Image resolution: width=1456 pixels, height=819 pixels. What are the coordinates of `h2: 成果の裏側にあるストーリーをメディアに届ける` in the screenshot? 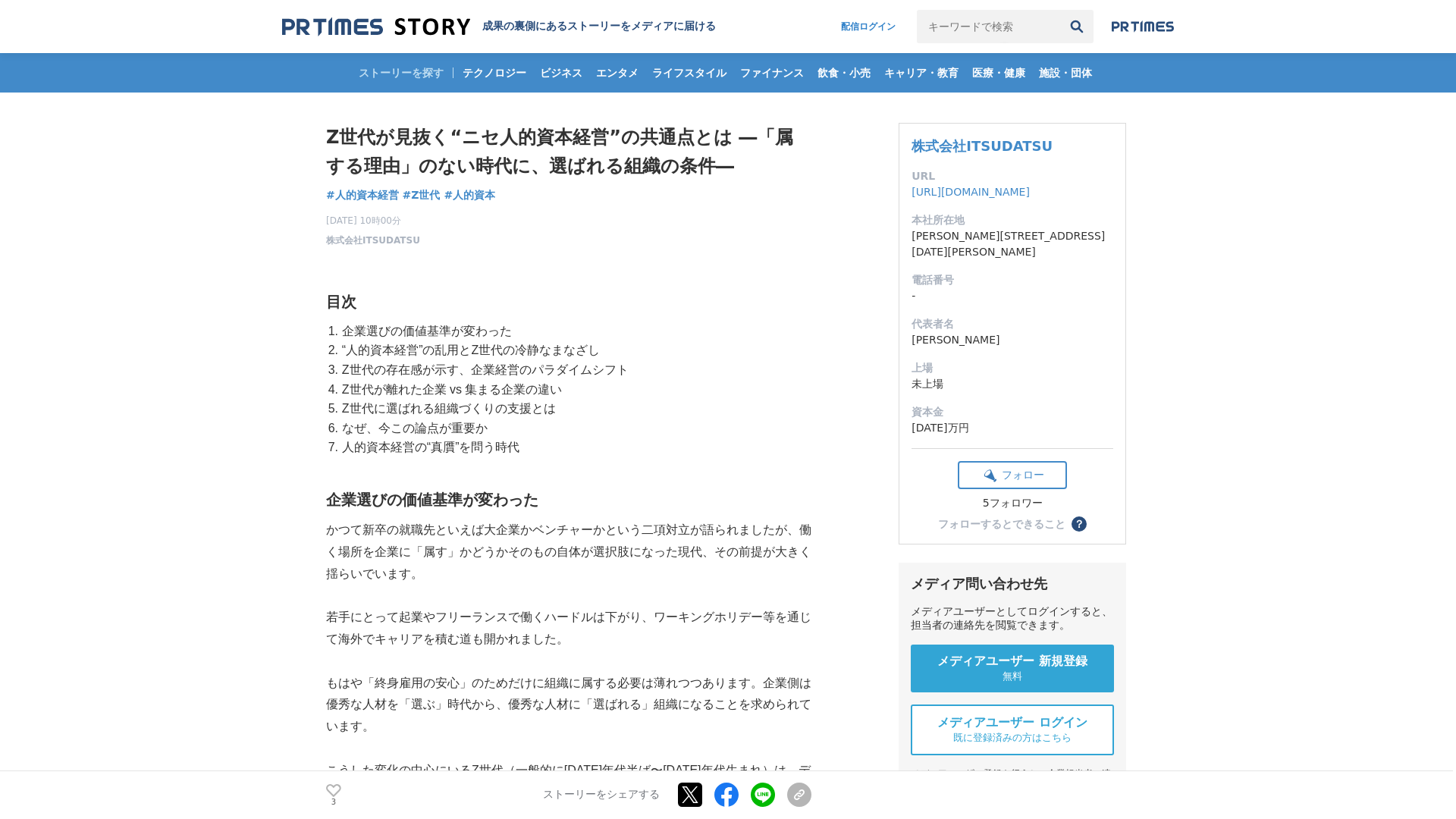 It's located at (599, 26).